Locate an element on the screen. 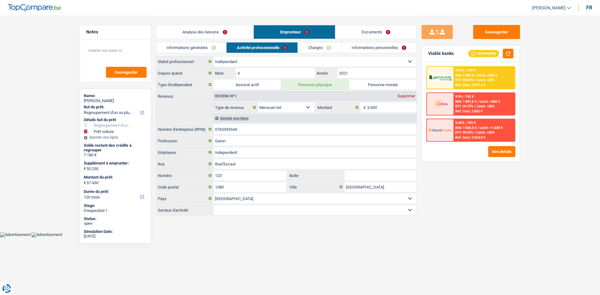 This screenshot has height=295, width=600. a: Activité professionnelle is located at coordinates (262, 48).